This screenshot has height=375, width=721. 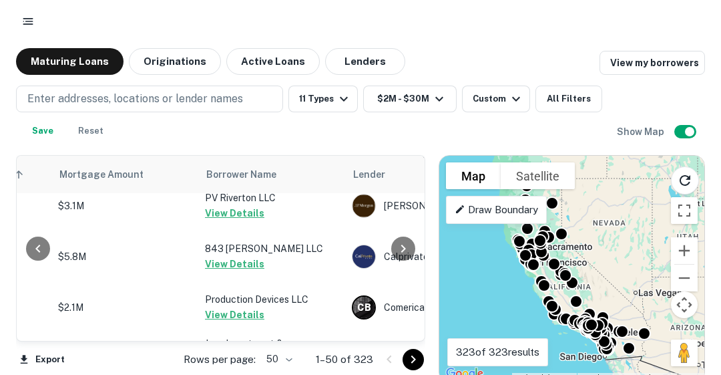 I want to click on button: Toggle fullscreen view, so click(x=684, y=210).